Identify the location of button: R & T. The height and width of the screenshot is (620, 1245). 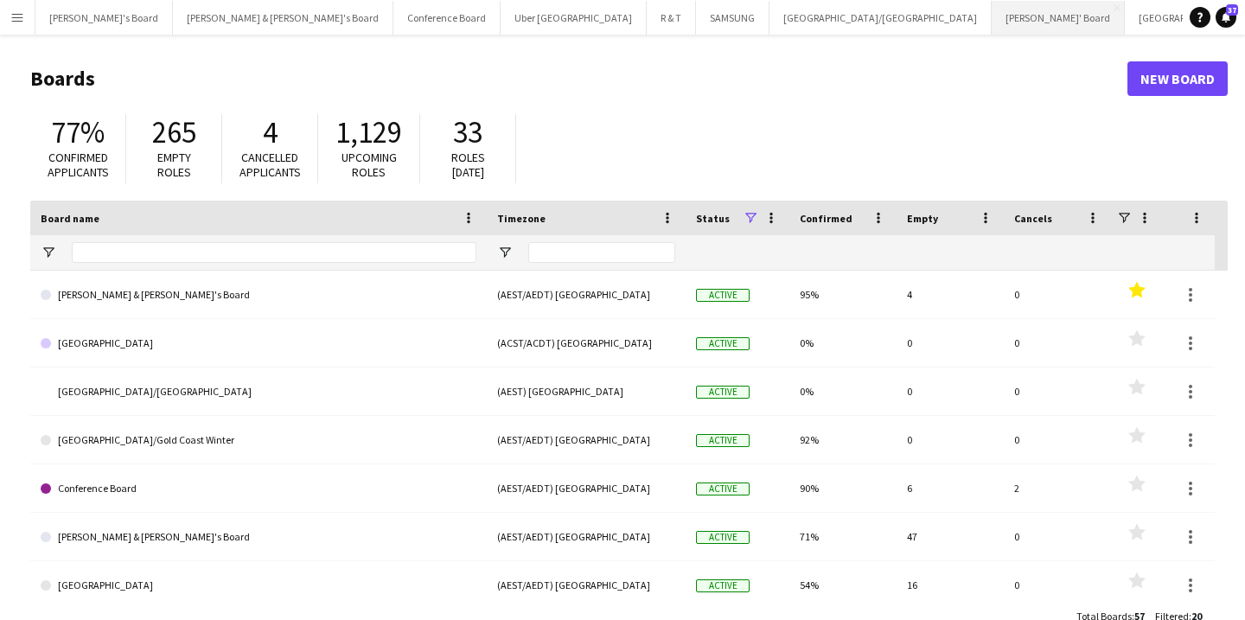
(671, 17).